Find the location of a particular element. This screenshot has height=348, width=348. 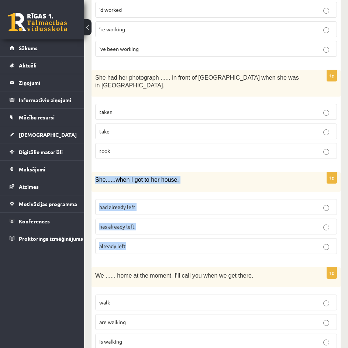

input: ’ve been working is located at coordinates (326, 50).